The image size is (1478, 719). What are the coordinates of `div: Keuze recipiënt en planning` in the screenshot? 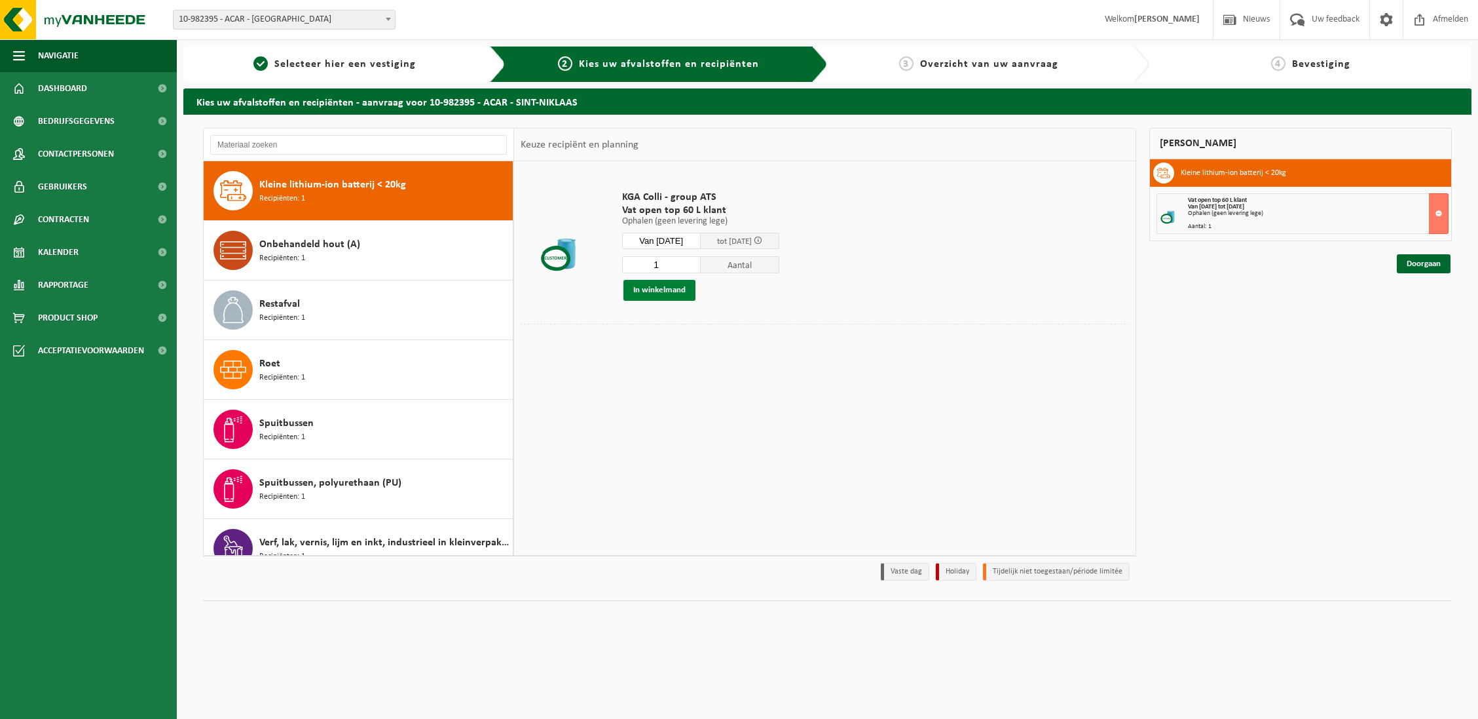 It's located at (580, 145).